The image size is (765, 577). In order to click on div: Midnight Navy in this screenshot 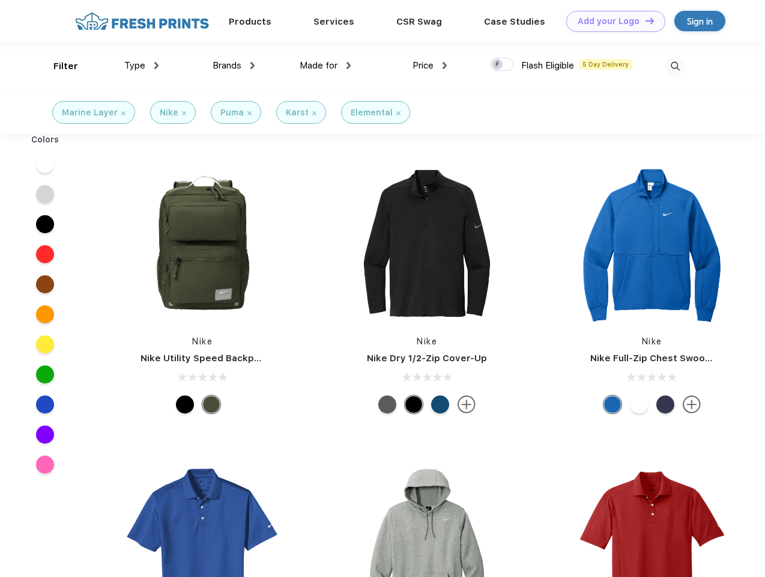, I will do `click(666, 404)`.